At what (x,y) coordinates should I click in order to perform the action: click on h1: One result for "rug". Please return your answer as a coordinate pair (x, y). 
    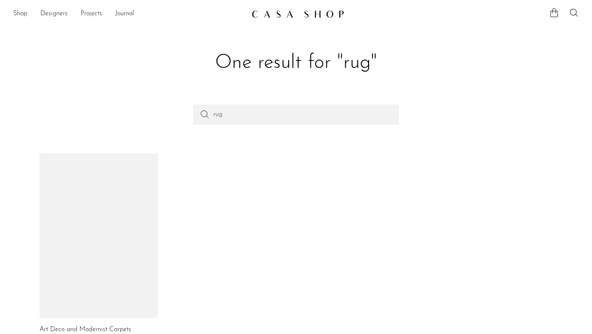
    Looking at the image, I should click on (296, 63).